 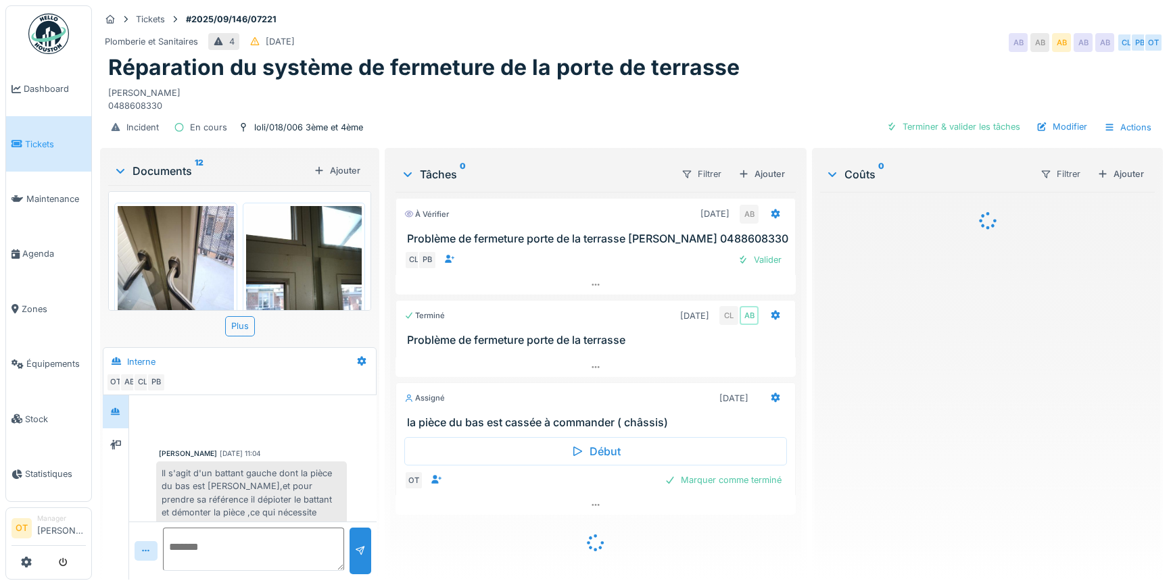 What do you see at coordinates (427, 214) in the screenshot?
I see `div: À vérifier` at bounding box center [427, 214].